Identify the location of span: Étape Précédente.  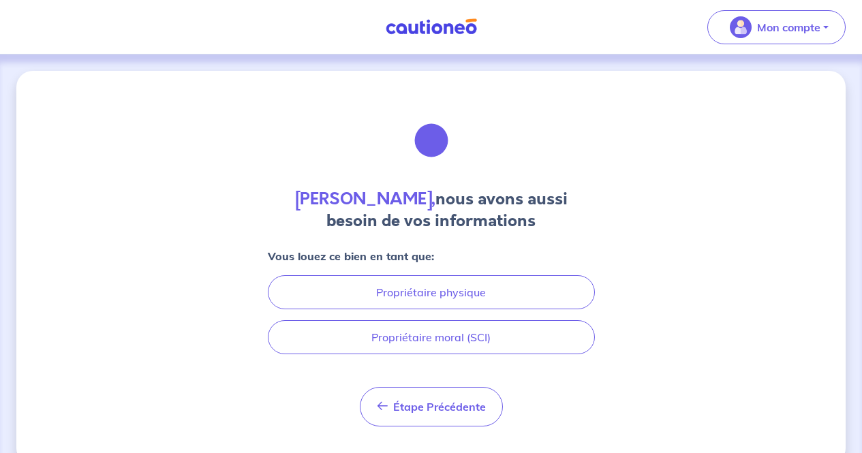
(439, 407).